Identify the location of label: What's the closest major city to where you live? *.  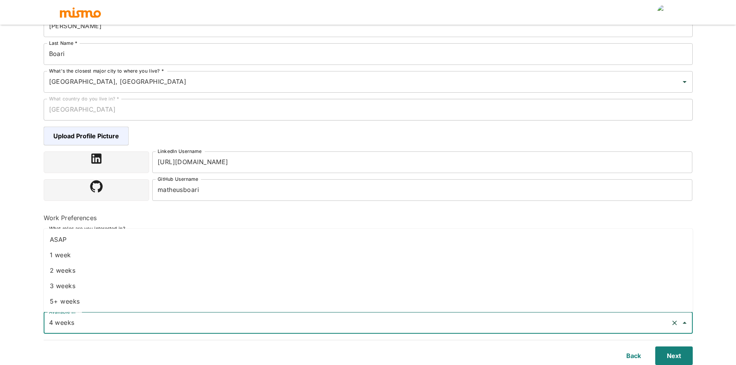
(106, 71).